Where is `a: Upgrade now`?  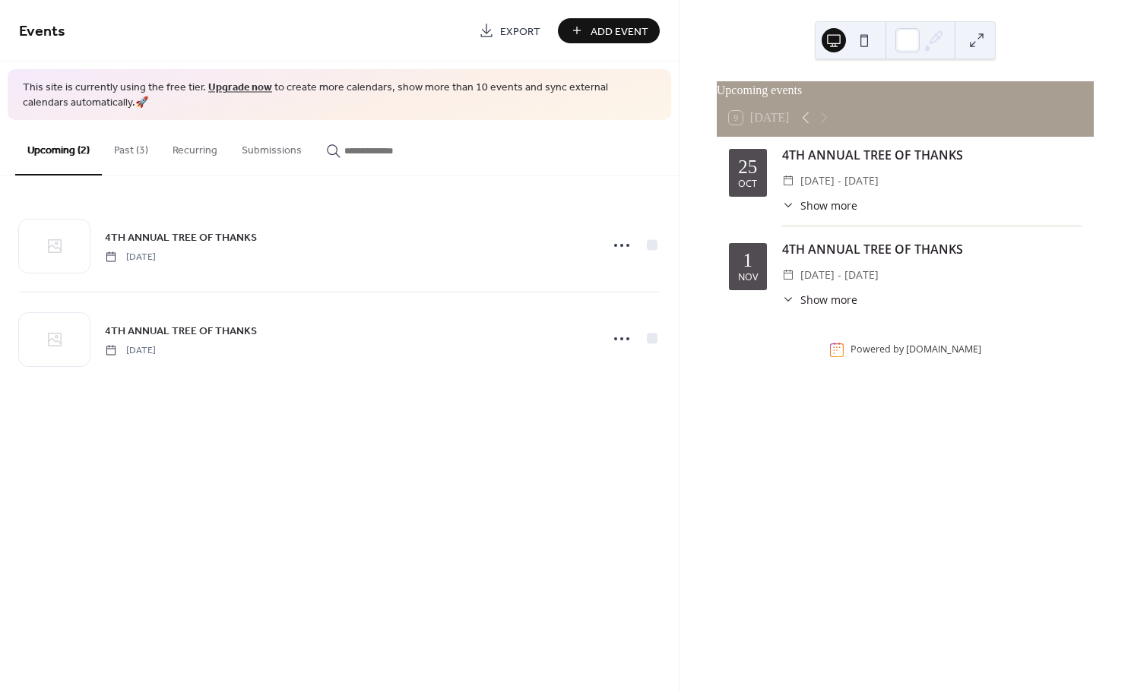
a: Upgrade now is located at coordinates (240, 87).